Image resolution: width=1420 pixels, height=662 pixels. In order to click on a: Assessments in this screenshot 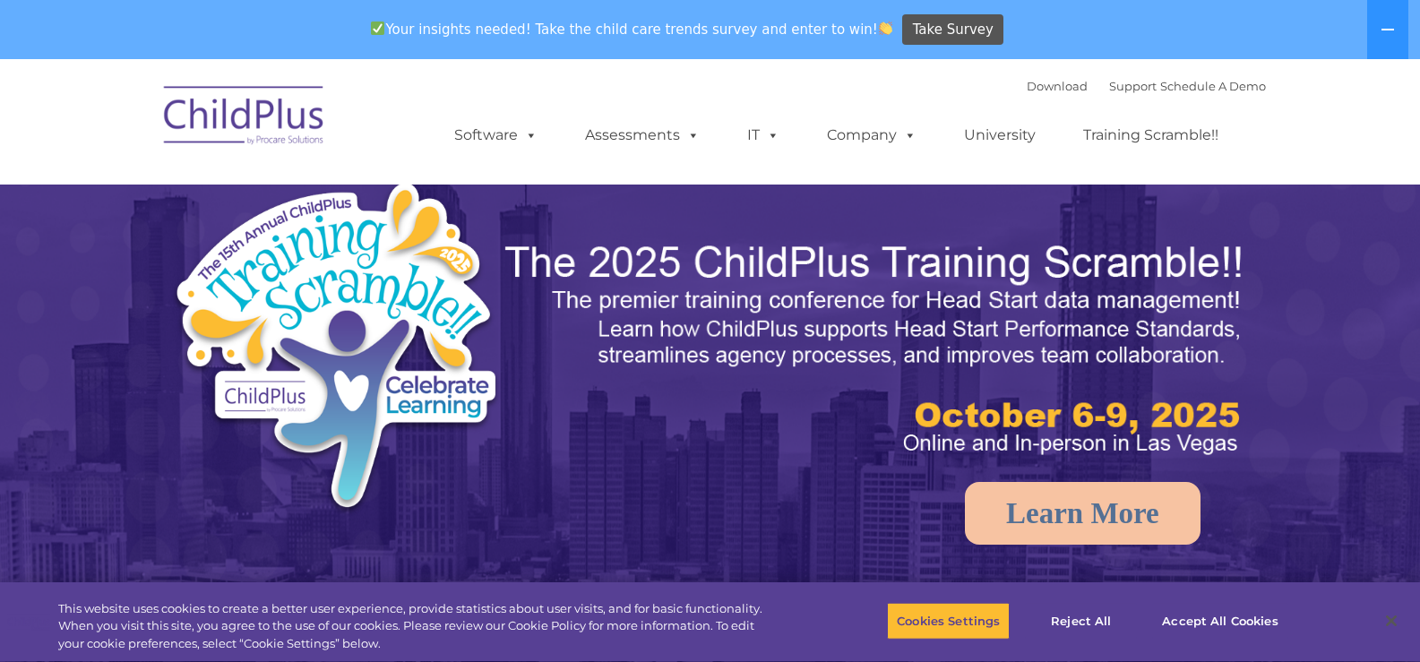, I will do `click(642, 135)`.